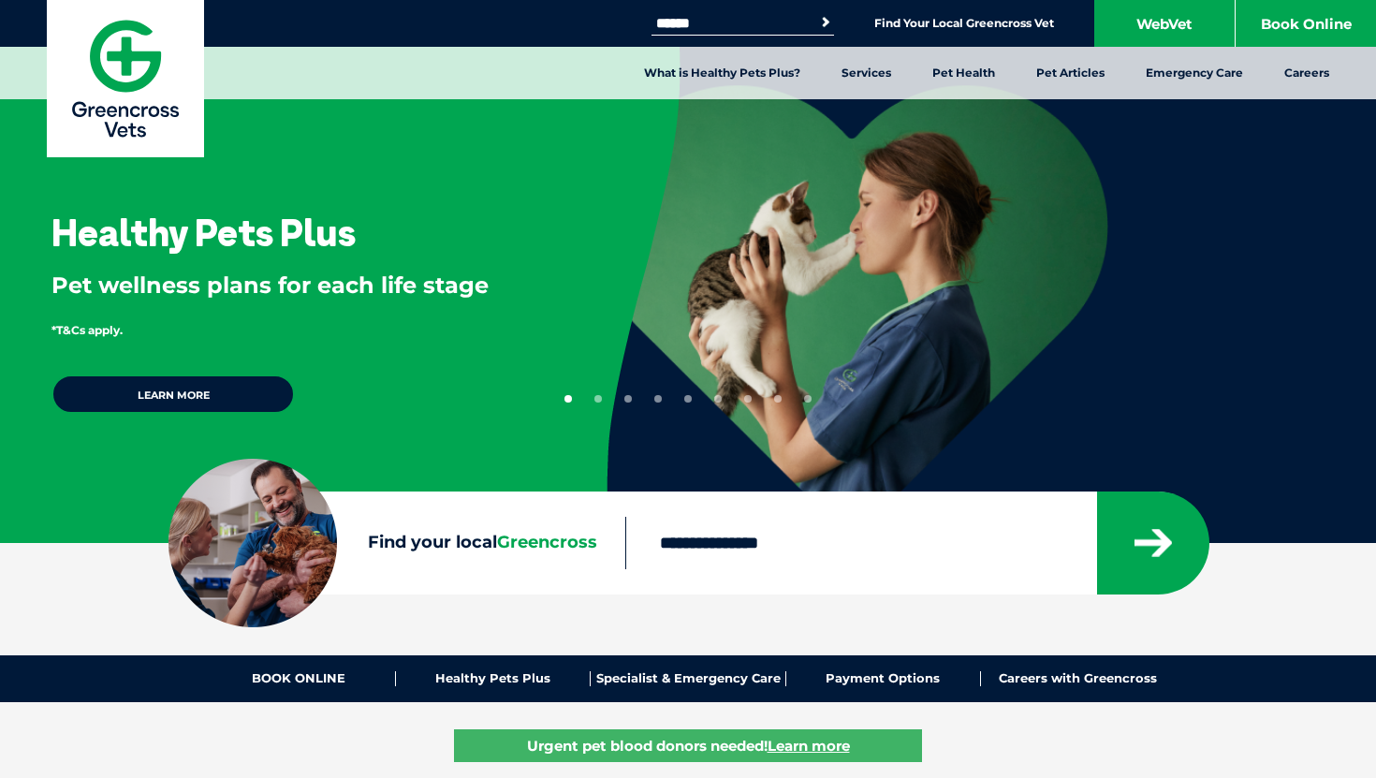 This screenshot has width=1376, height=778. I want to click on button: 5 of 9, so click(688, 399).